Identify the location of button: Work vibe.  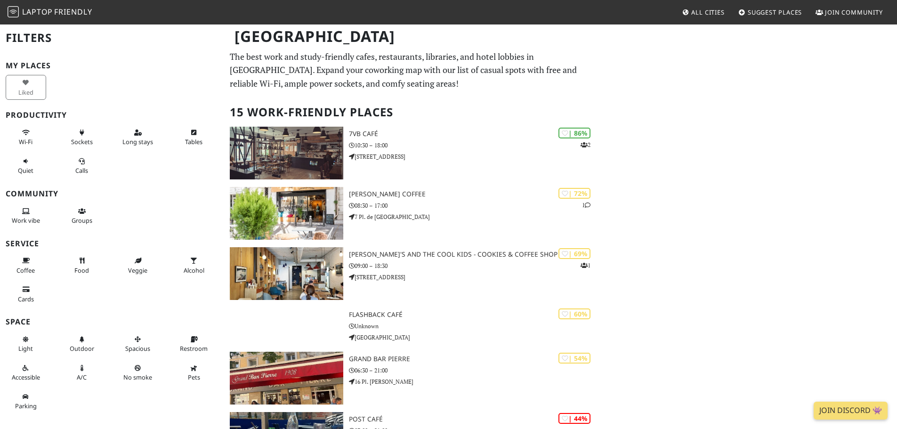
(26, 216).